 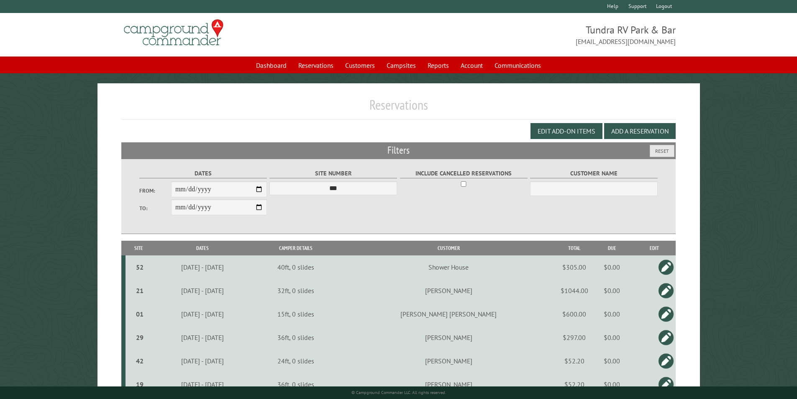 I want to click on a: Account, so click(x=472, y=65).